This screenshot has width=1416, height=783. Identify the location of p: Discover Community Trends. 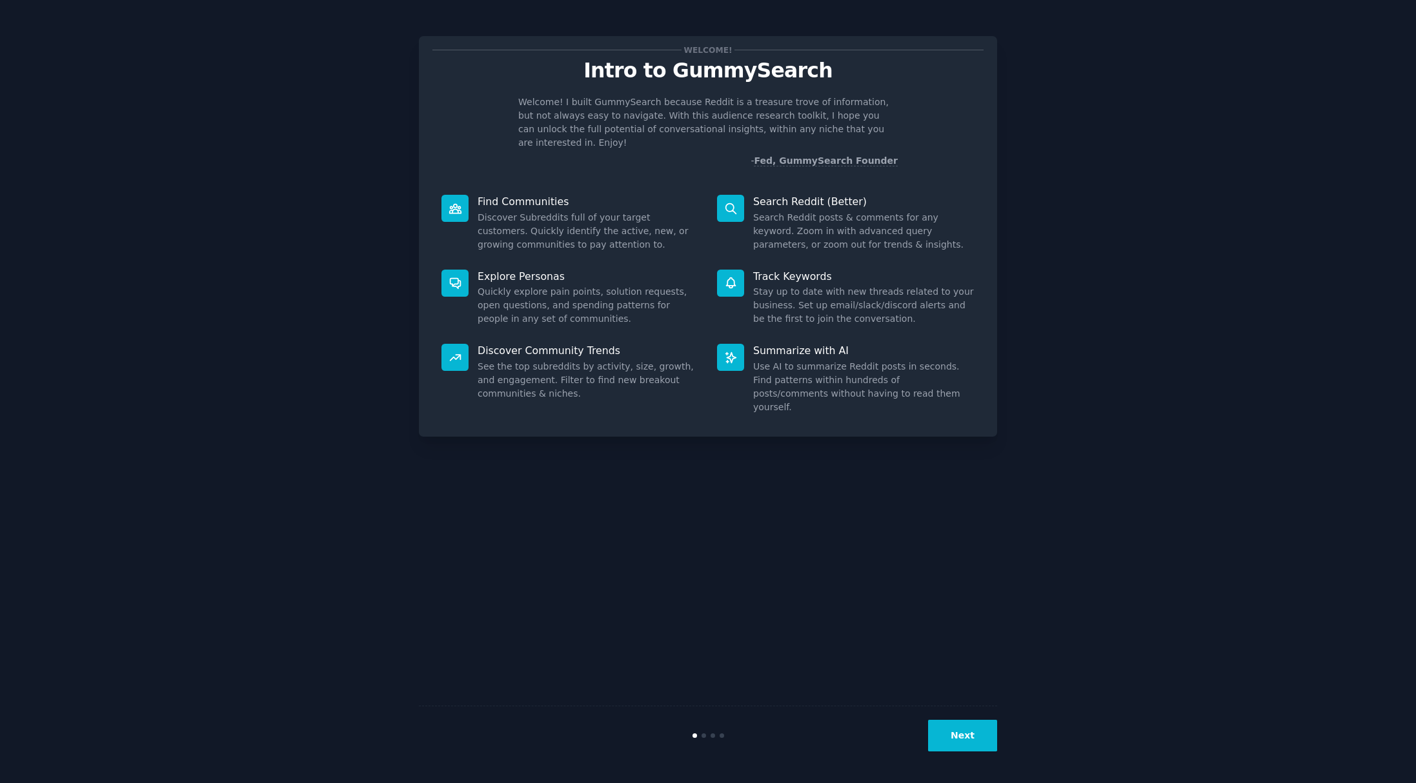
(588, 350).